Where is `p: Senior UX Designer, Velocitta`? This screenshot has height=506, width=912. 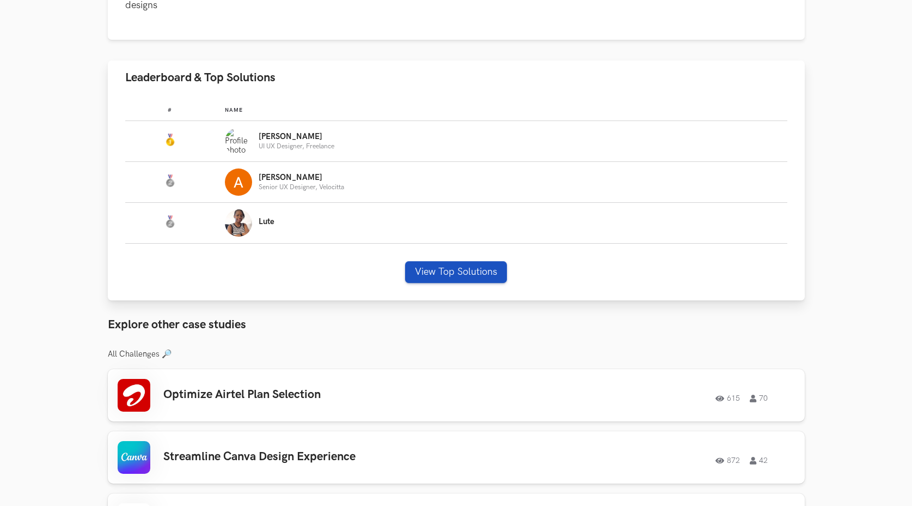
p: Senior UX Designer, Velocitta is located at coordinates (301, 187).